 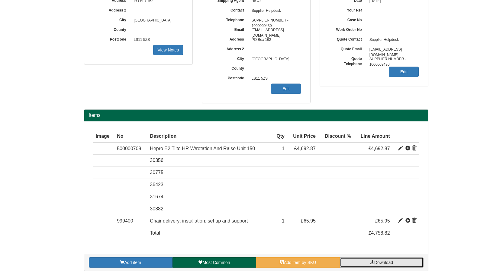 What do you see at coordinates (157, 196) in the screenshot?
I see `span: 31674` at bounding box center [157, 196].